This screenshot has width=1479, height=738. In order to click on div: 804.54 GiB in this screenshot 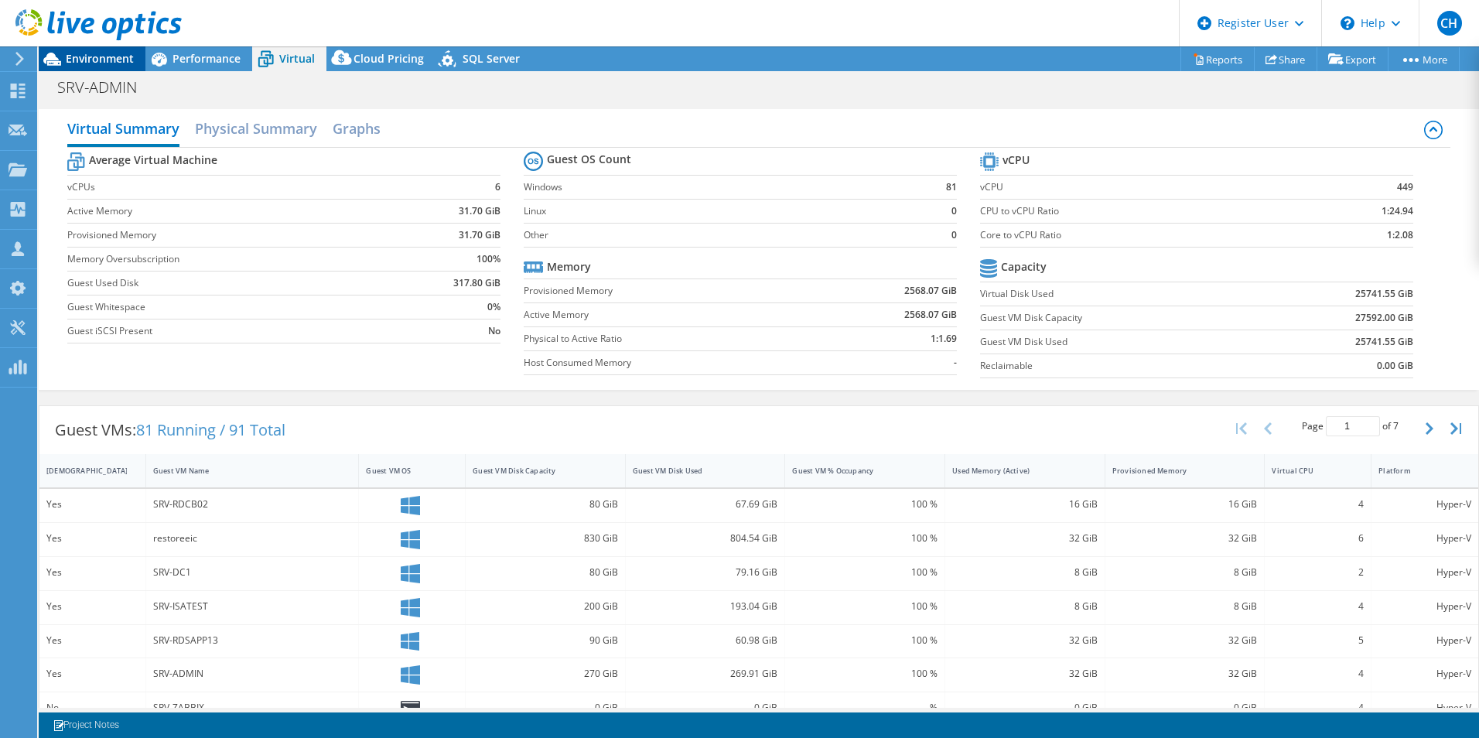, I will do `click(706, 539)`.